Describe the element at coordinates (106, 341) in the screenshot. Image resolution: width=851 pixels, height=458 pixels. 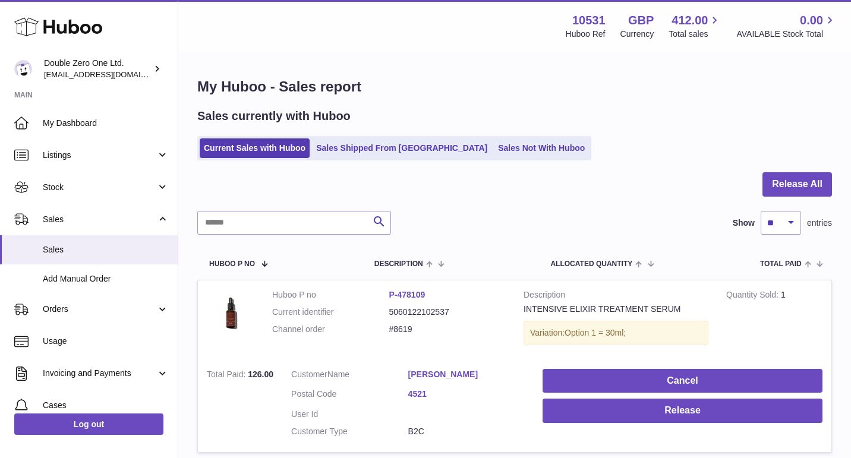
I see `span: Usage` at that location.